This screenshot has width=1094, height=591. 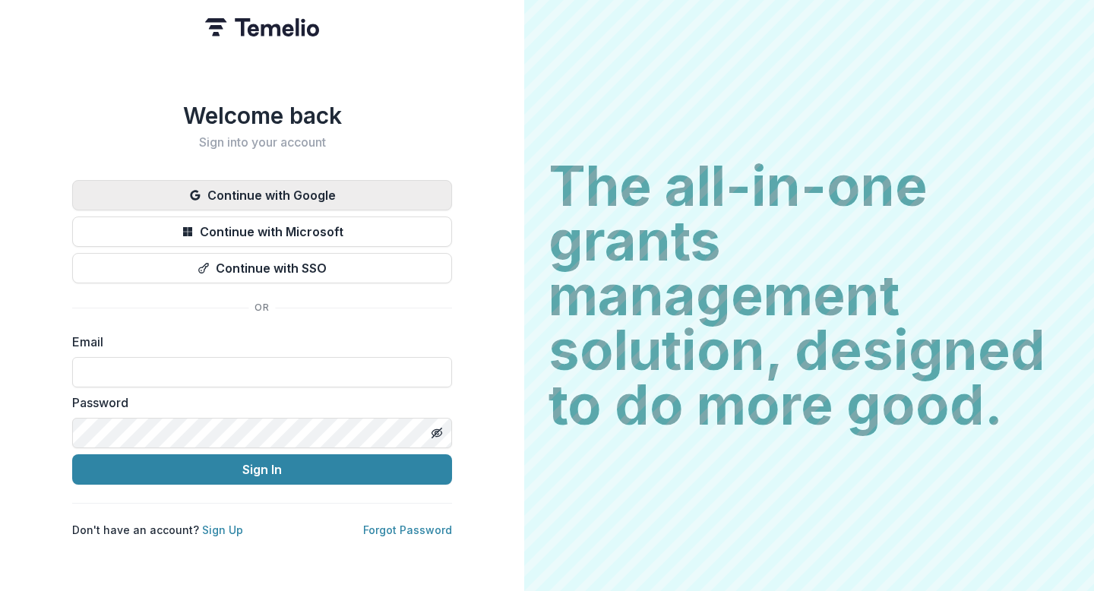 I want to click on label: Password, so click(x=257, y=403).